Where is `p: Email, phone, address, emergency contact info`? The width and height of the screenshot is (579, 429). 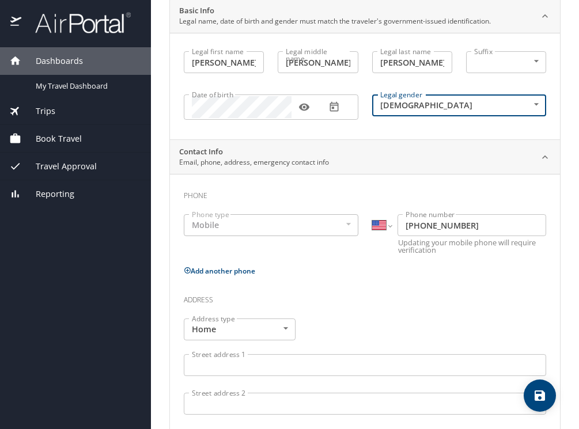
p: Email, phone, address, emergency contact info is located at coordinates (254, 163).